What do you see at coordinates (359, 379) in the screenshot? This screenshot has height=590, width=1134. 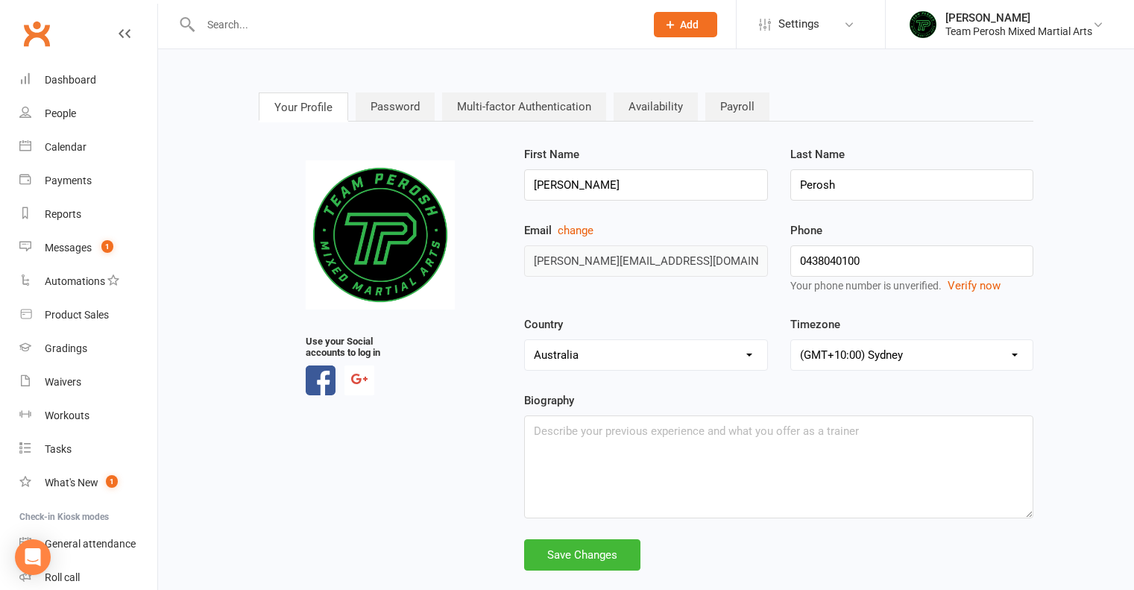 I see `img: source_google-3f8834fd4d8f2e2c8e010cc110e0734a99680496d2aa6f3f9e0e39c75036197d.svg` at bounding box center [359, 379].